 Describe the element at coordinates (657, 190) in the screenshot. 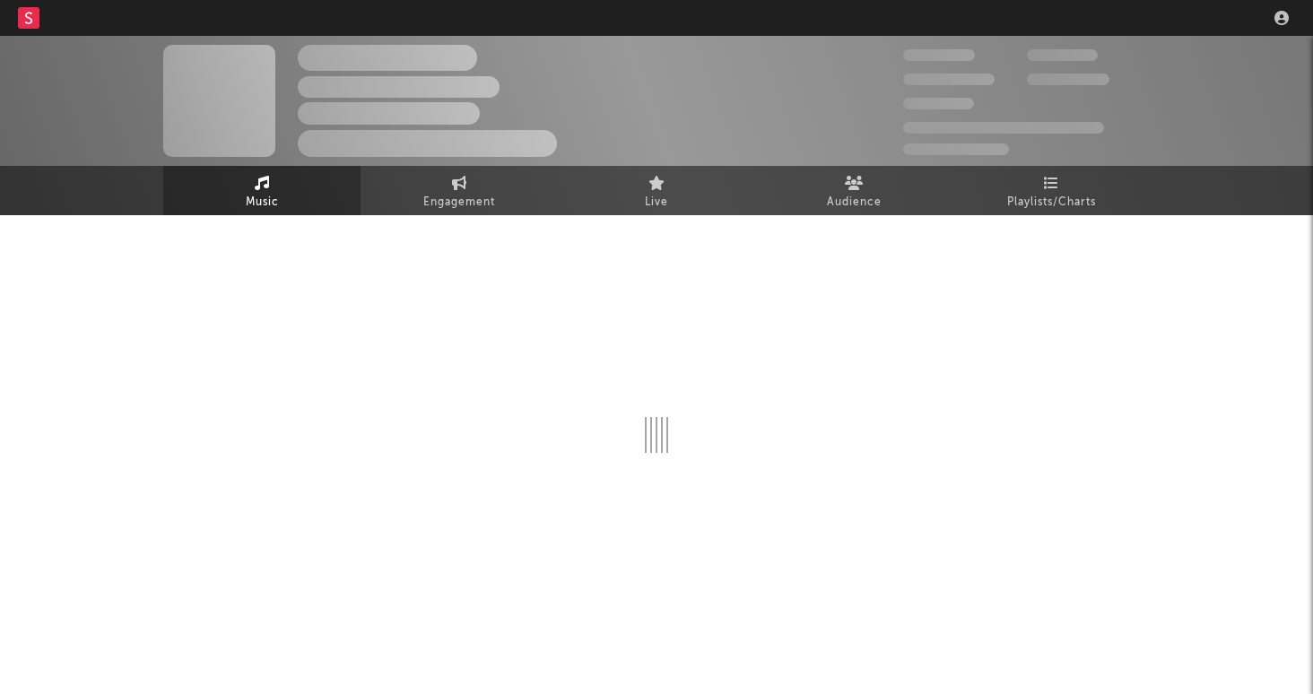

I see `a: Live` at that location.